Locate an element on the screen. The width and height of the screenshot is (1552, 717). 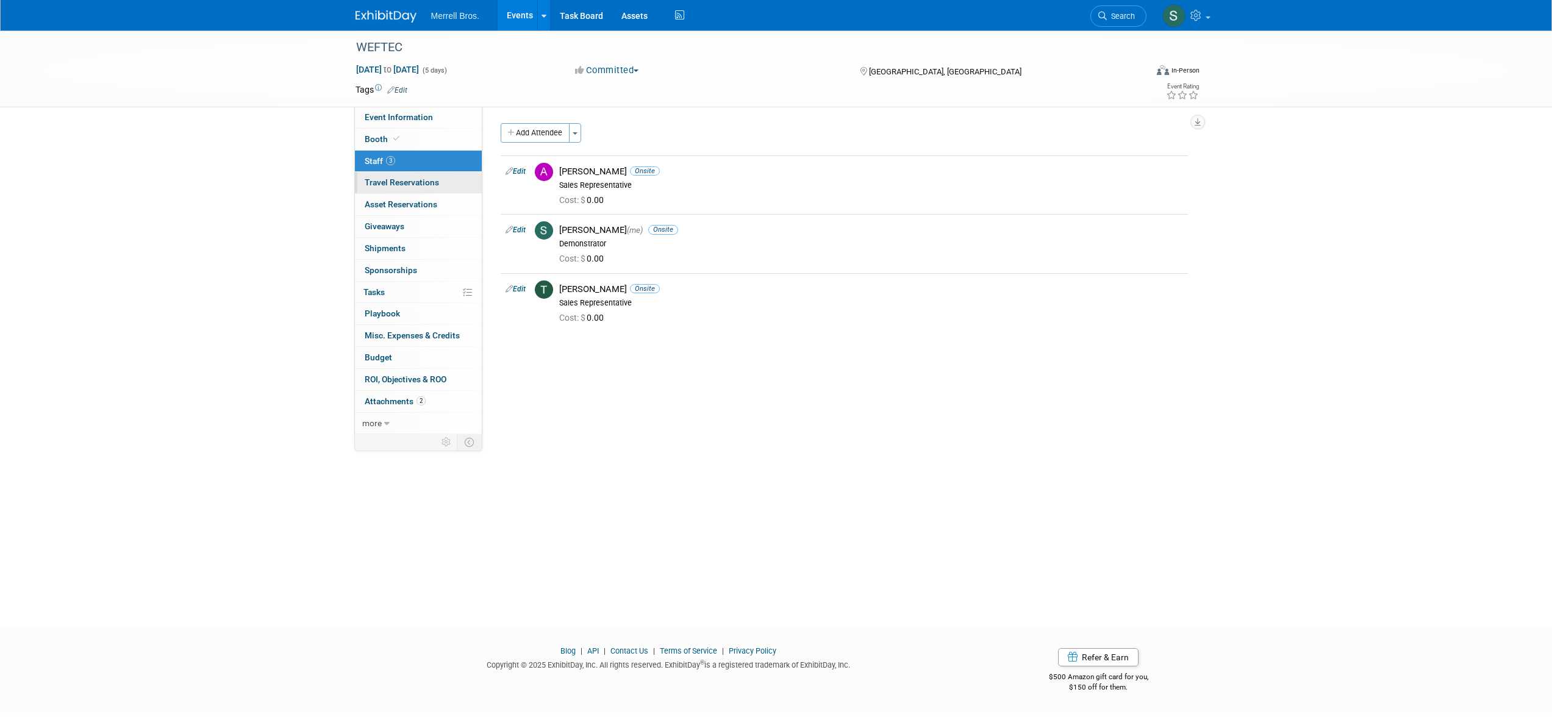
a: Contact Us is located at coordinates (629, 651).